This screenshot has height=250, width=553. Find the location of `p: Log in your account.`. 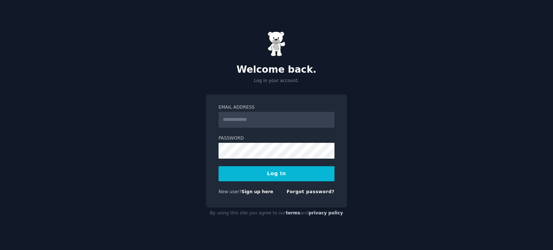

p: Log in your account. is located at coordinates (277, 81).